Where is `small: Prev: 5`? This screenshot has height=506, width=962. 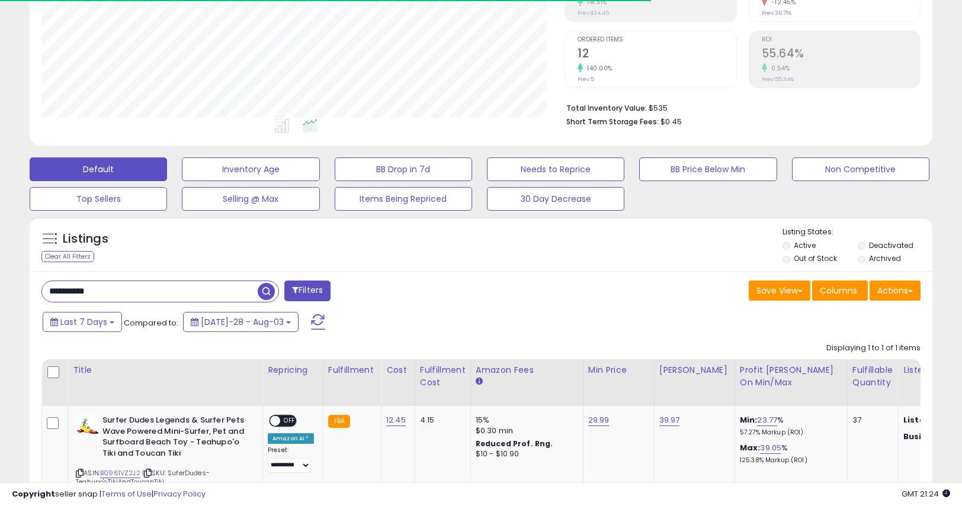 small: Prev: 5 is located at coordinates (586, 79).